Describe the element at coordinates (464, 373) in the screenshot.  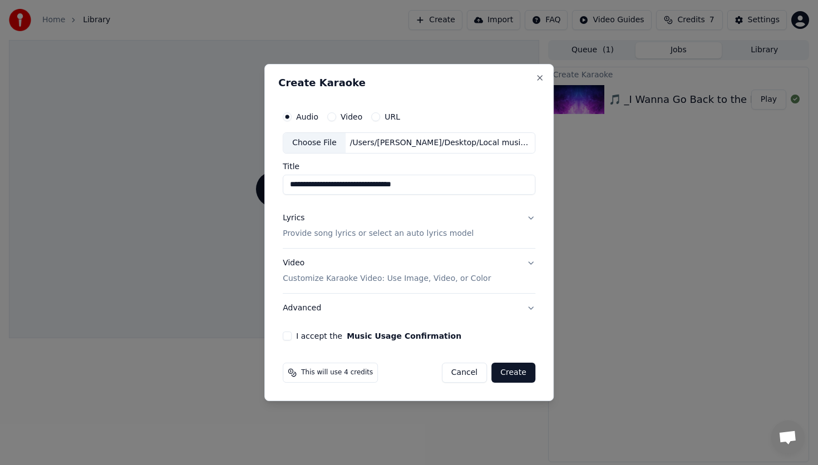
I see `button: Cancel` at that location.